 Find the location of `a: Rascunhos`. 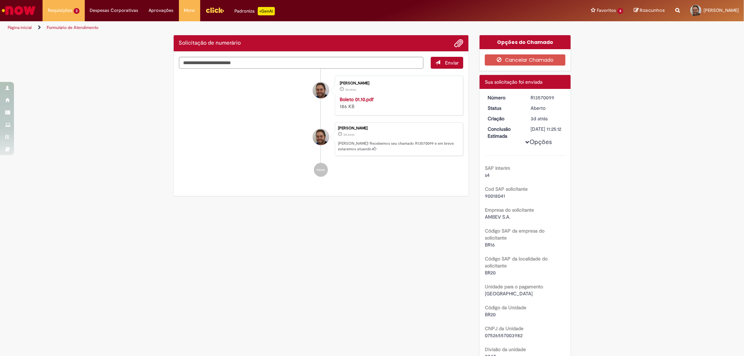

a: Rascunhos is located at coordinates (649, 10).